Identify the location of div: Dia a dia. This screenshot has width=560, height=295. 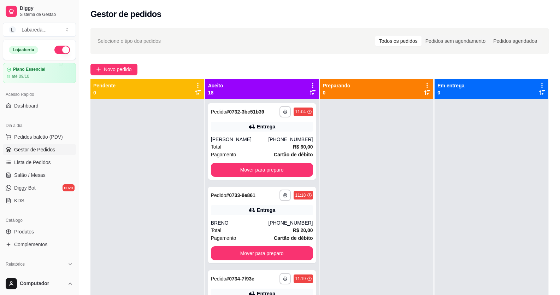
(39, 125).